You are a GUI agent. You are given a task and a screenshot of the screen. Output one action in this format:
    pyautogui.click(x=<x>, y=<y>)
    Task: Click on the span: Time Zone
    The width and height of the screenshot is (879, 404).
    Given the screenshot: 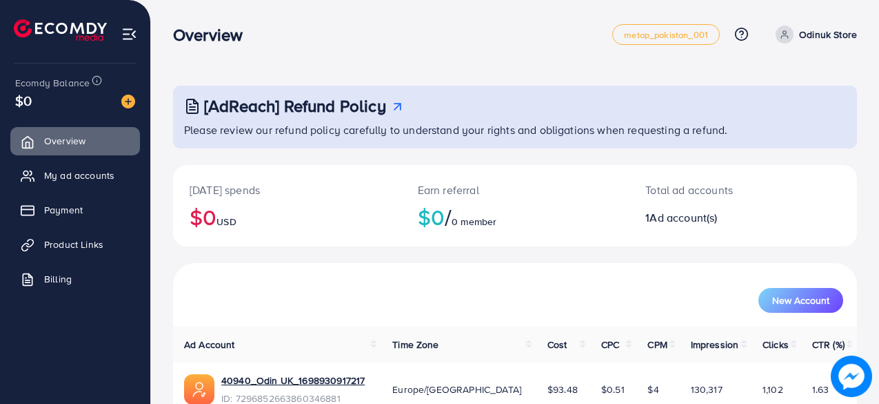 What is the action you would take?
    pyautogui.click(x=415, y=344)
    